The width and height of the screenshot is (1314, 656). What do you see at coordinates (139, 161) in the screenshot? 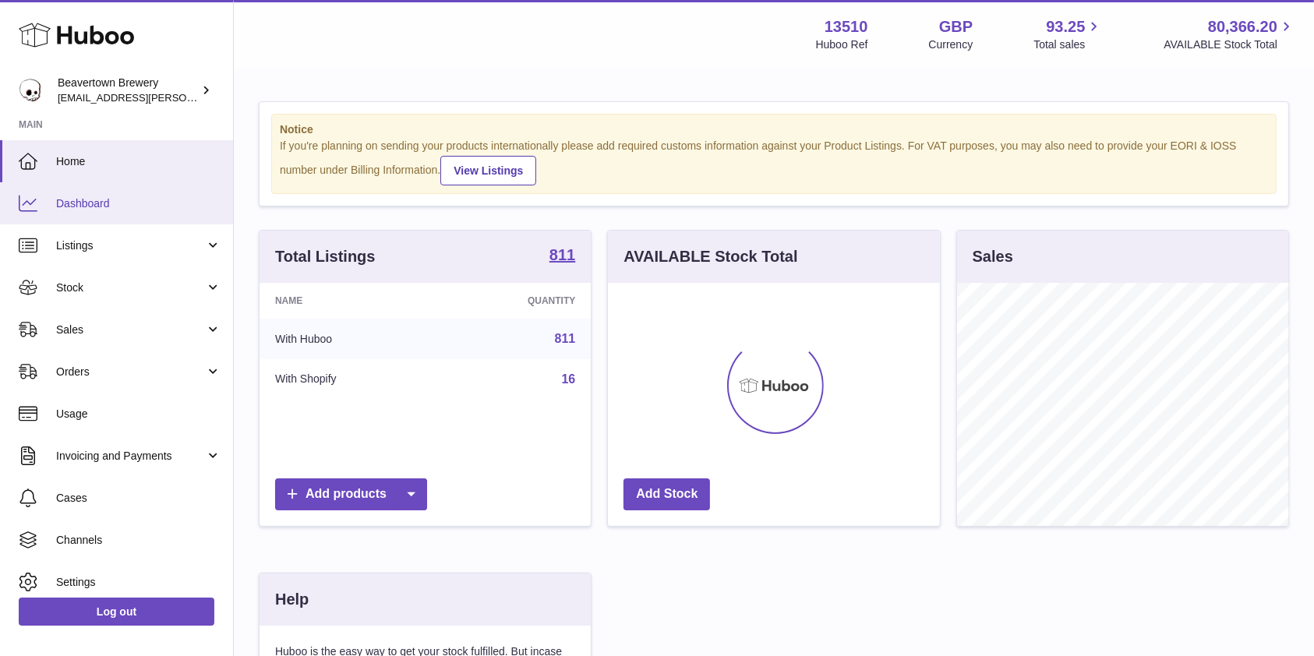
I see `span: Home` at bounding box center [139, 161].